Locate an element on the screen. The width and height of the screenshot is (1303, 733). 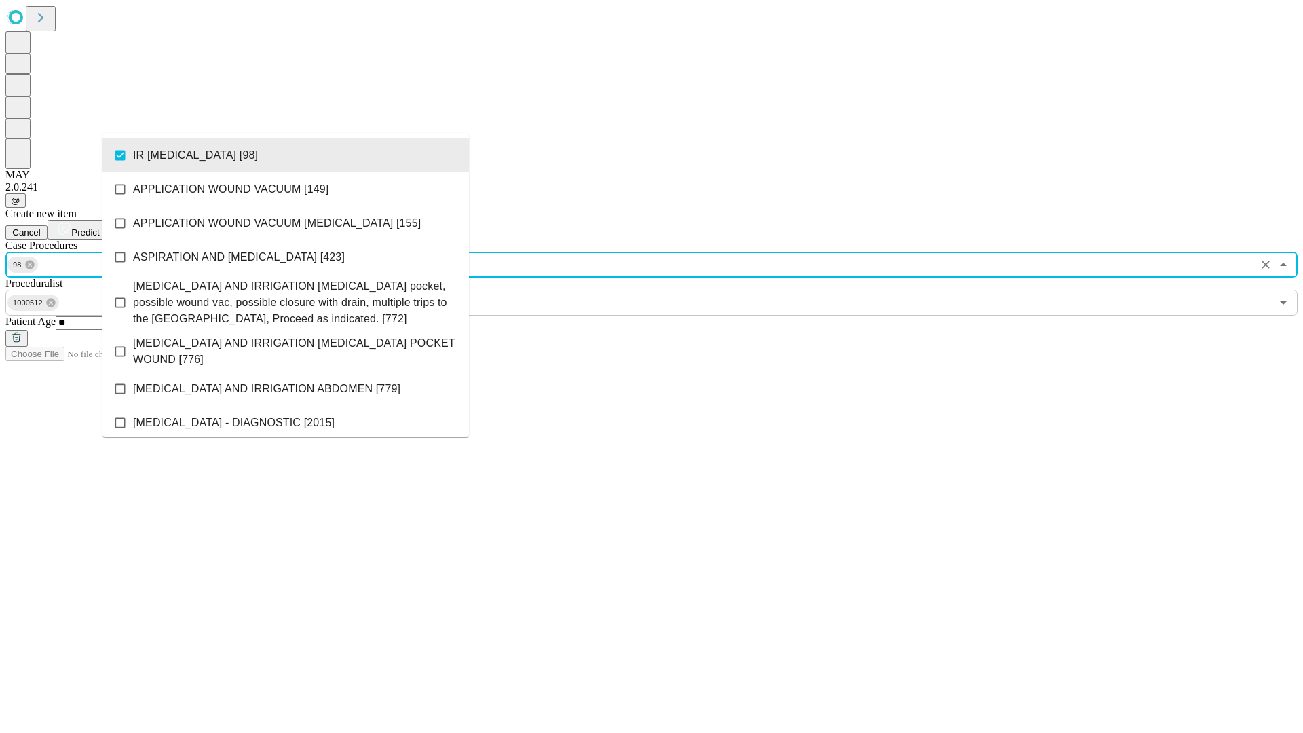
span: APPLICATION WOUND VACUUM [149] is located at coordinates (231, 189).